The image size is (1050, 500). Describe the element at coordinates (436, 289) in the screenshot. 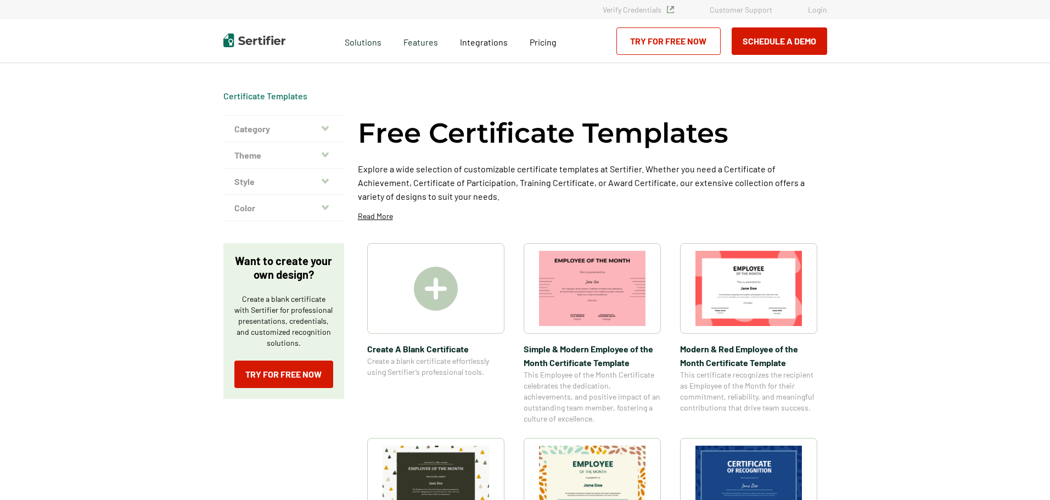

I see `img: Create A Blank Certificate` at that location.